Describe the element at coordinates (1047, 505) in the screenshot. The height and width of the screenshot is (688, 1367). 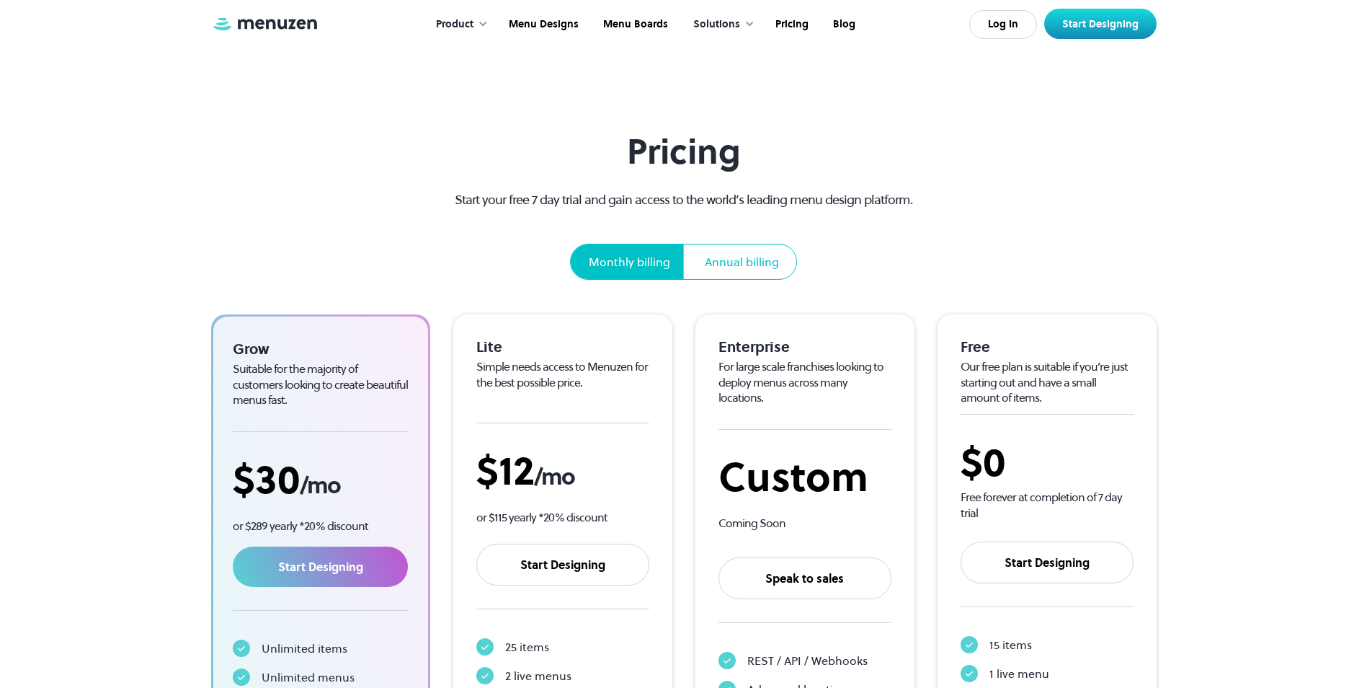
I see `div: Free forever at completion of 7 day trial` at that location.